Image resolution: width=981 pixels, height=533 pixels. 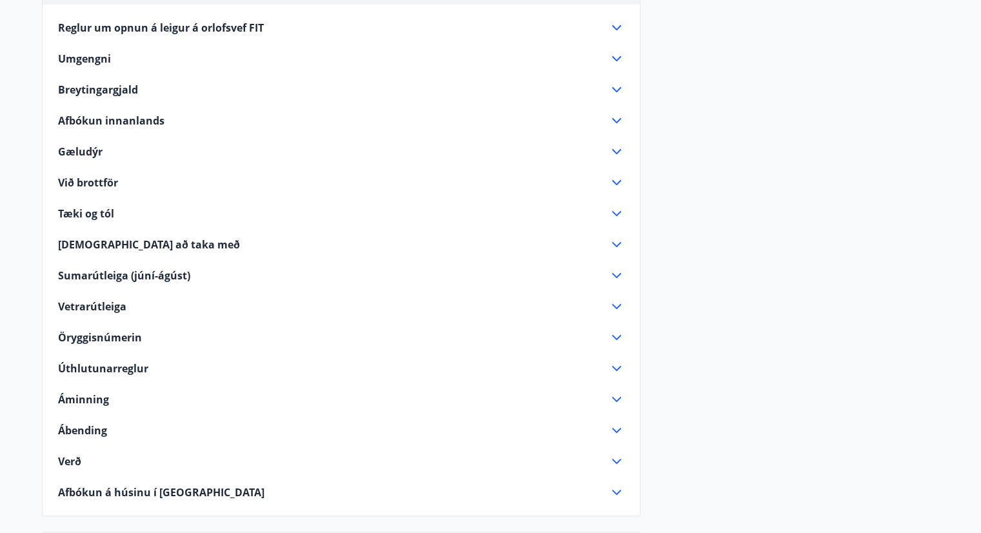 I want to click on div: Sumarútleiga (júní-ágúst), so click(x=341, y=275).